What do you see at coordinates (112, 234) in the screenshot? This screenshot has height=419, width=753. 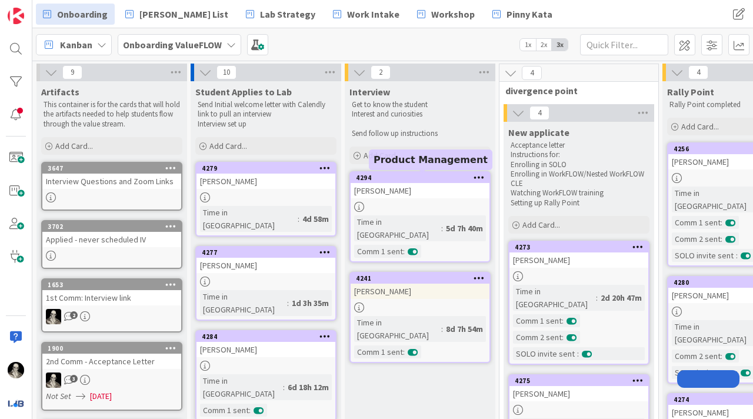 I see `div: 3702Applied - never scheduled IV` at bounding box center [112, 234].